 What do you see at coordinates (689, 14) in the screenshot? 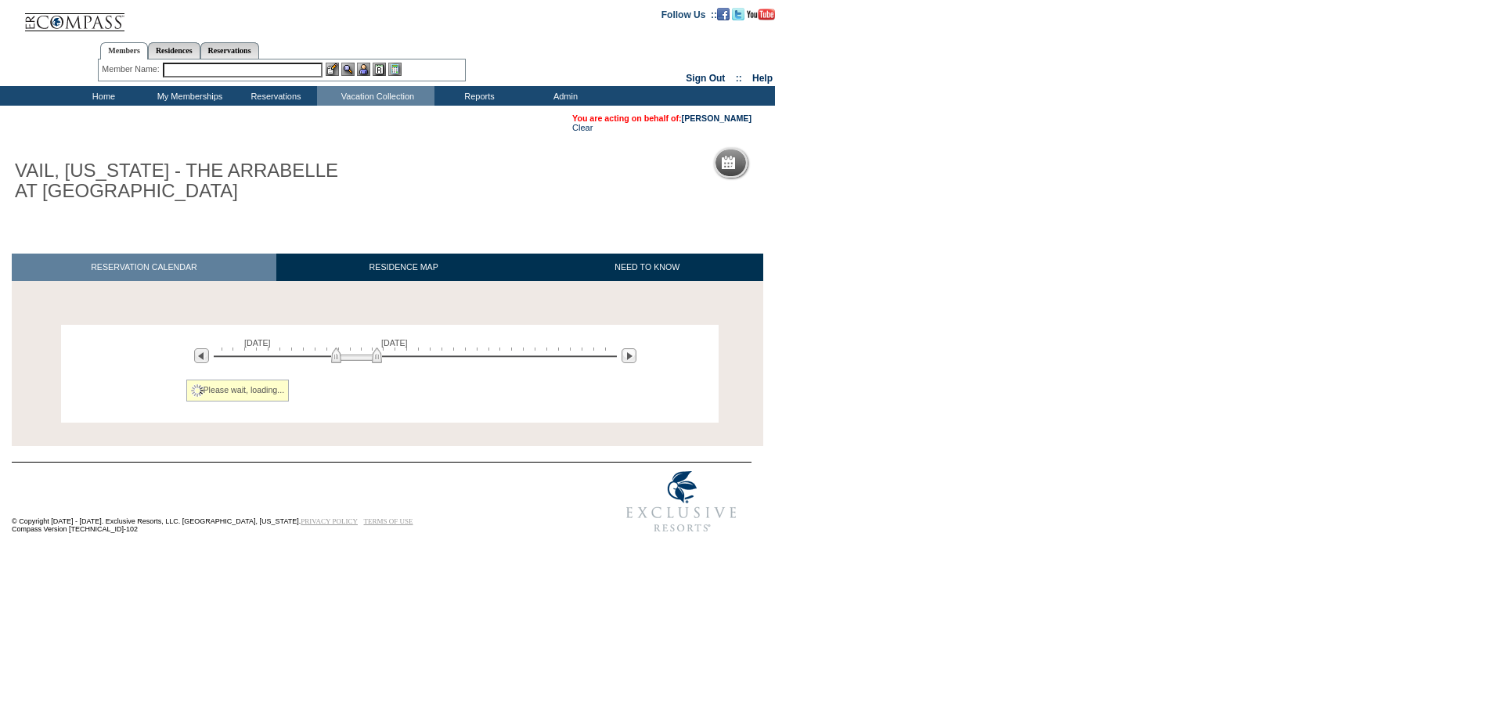
I see `td: Follow Us ::` at bounding box center [689, 14].